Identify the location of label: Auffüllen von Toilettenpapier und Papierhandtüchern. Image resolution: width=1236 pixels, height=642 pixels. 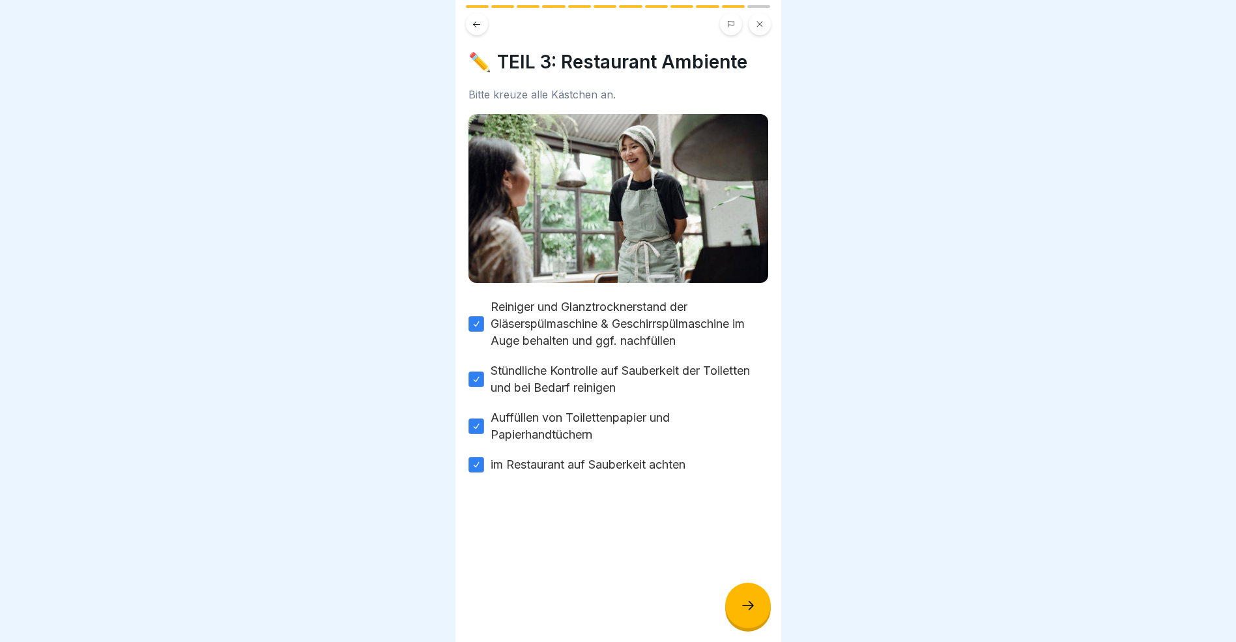
(630, 426).